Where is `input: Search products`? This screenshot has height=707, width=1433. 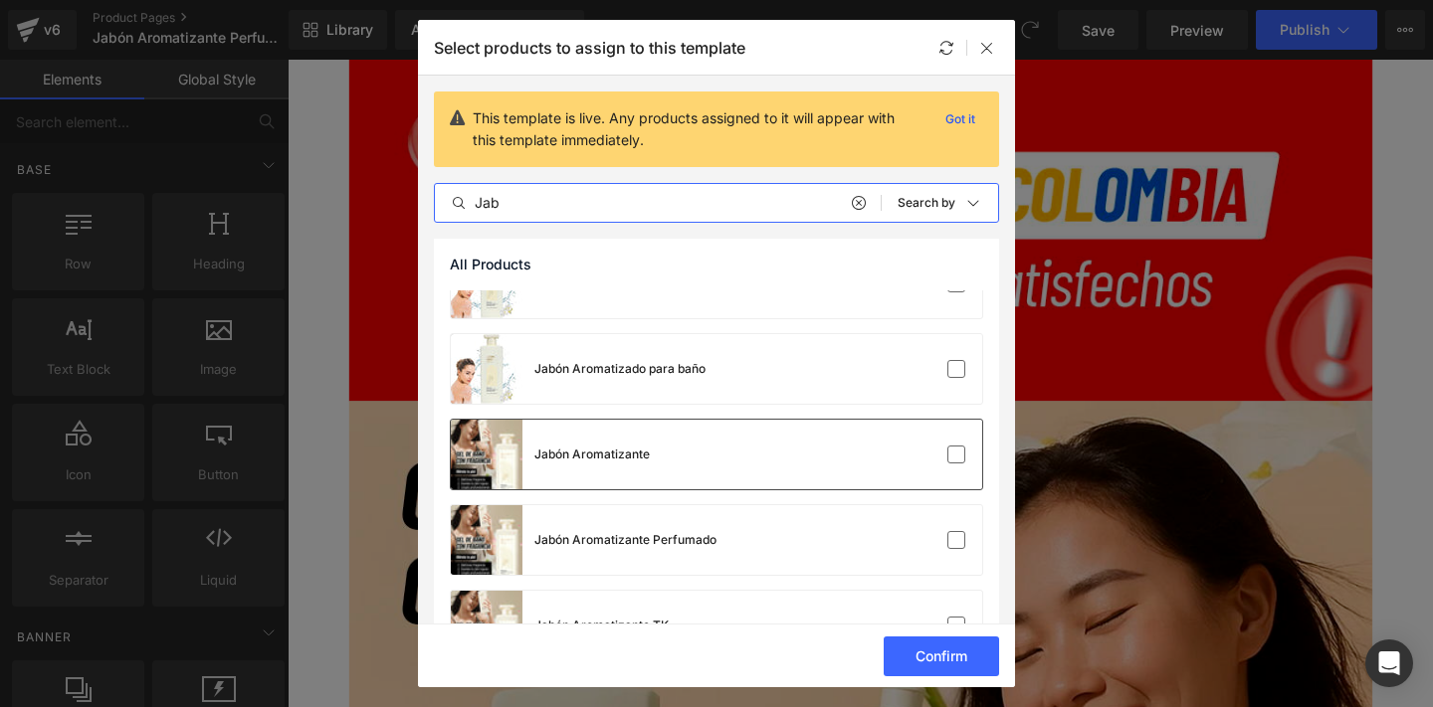
input: Search products is located at coordinates (658, 203).